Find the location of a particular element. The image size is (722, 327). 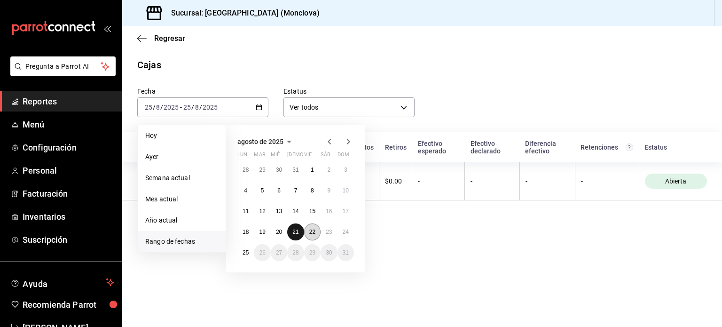

abbr: 21 de agosto de 2025 is located at coordinates (295, 232).